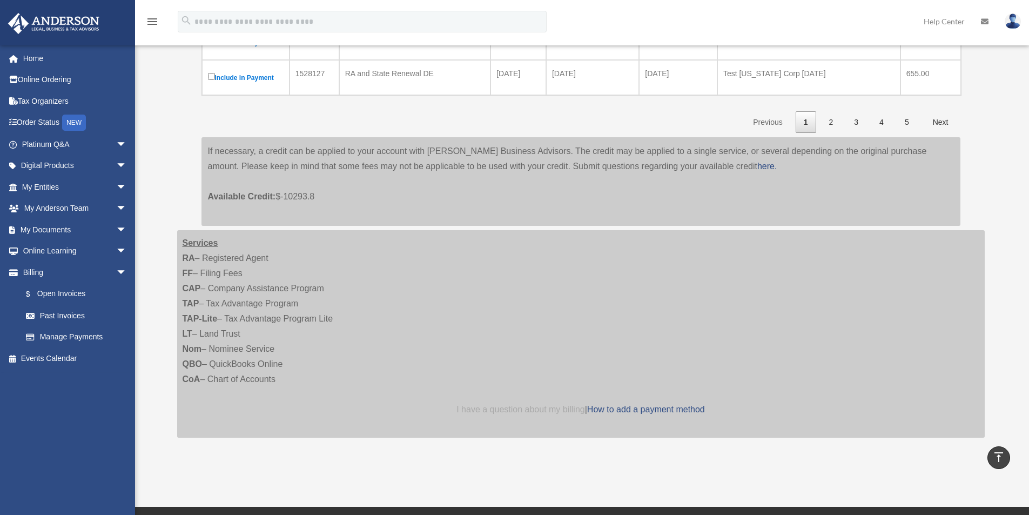  I want to click on a: My Documentsarrow_drop_down, so click(75, 229).